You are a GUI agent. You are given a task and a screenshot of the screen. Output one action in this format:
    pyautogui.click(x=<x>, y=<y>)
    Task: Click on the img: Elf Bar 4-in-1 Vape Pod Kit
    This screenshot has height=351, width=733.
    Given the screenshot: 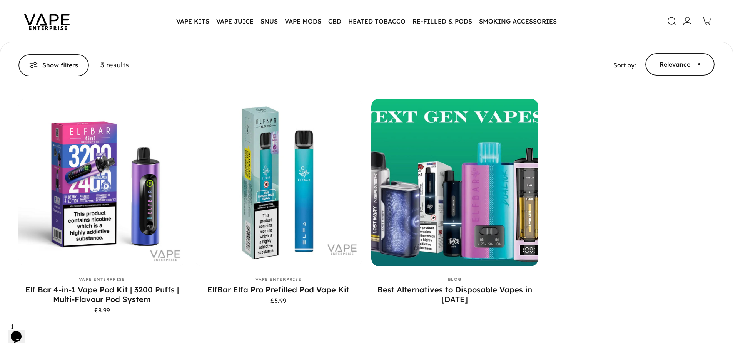 What is the action you would take?
    pyautogui.click(x=102, y=182)
    